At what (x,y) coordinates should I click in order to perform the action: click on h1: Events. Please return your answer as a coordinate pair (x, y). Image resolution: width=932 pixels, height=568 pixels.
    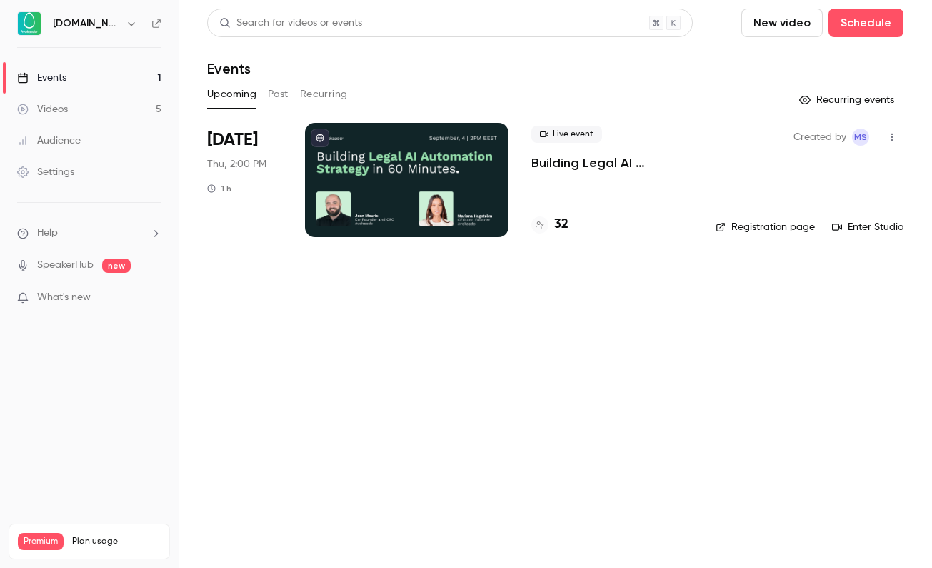
    Looking at the image, I should click on (228, 69).